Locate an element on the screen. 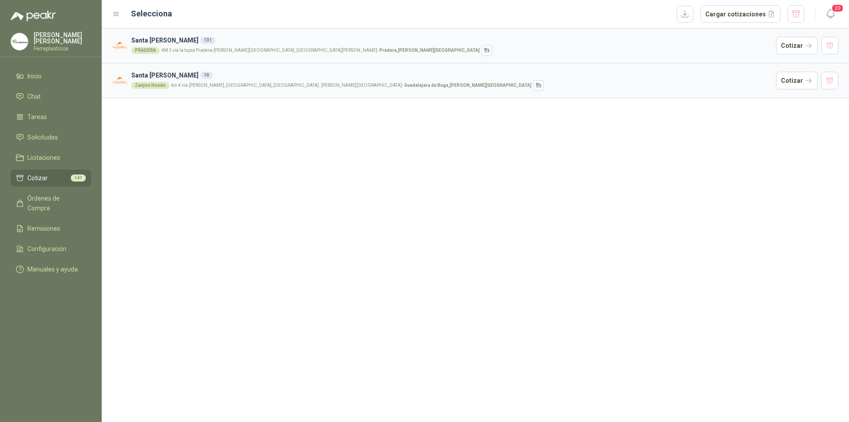 Image resolution: width=849 pixels, height=422 pixels. img: Logo peakr is located at coordinates (33, 16).